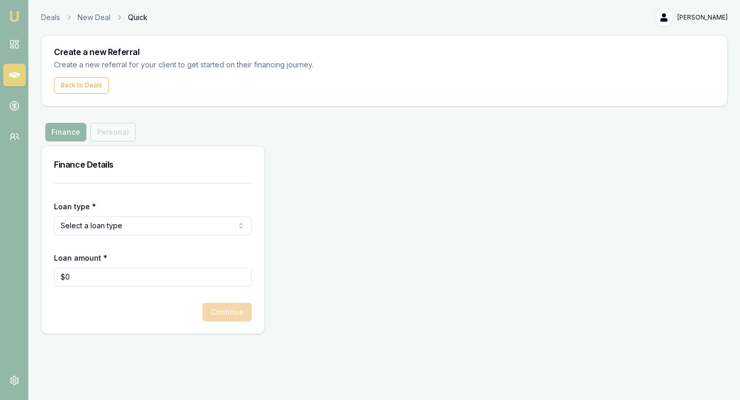 The width and height of the screenshot is (740, 400). What do you see at coordinates (94, 17) in the screenshot?
I see `a: New Deal` at bounding box center [94, 17].